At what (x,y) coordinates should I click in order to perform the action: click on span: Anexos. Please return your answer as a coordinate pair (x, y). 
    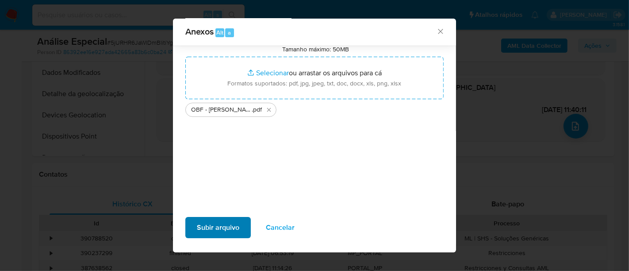
    Looking at the image, I should click on (199, 31).